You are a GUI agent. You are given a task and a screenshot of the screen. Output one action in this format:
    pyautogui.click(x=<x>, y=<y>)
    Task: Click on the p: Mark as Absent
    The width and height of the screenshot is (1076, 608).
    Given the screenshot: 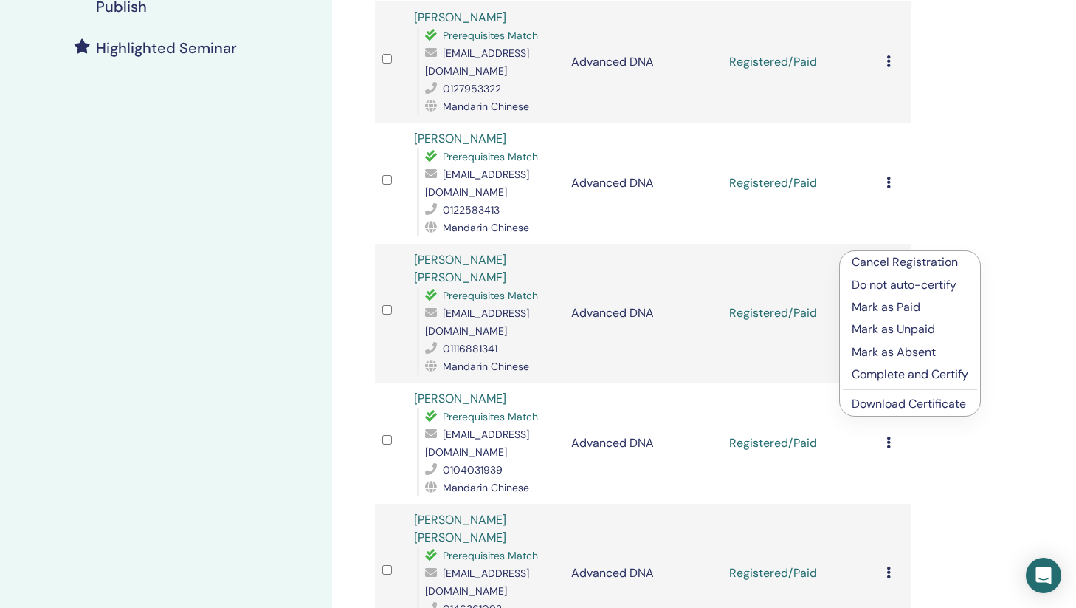 What is the action you would take?
    pyautogui.click(x=910, y=352)
    